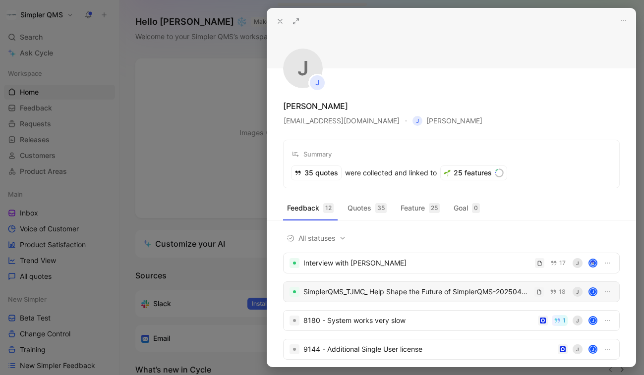 This screenshot has height=375, width=644. What do you see at coordinates (473, 173) in the screenshot?
I see `div: 25 features` at bounding box center [473, 173].